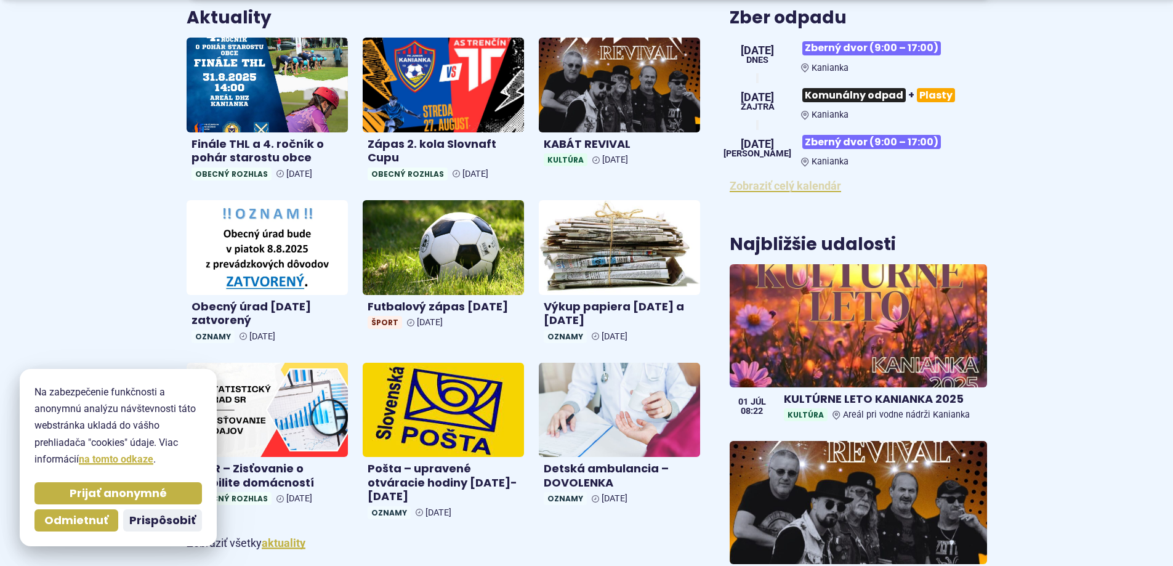 The height and width of the screenshot is (566, 1173). I want to click on h3: Najbližšie udalosti, so click(813, 244).